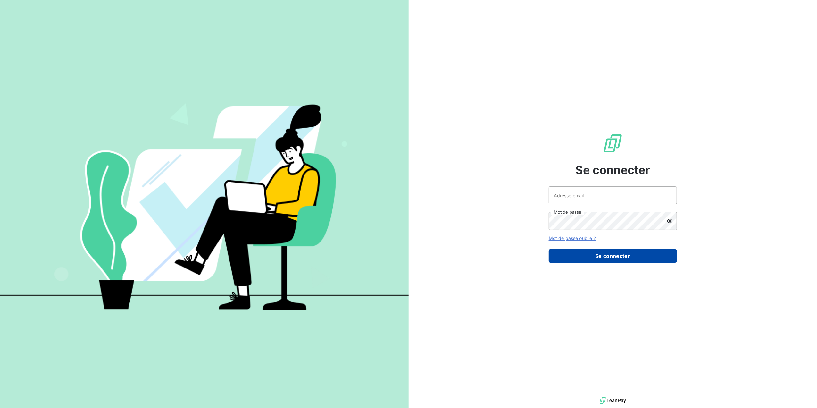 Image resolution: width=817 pixels, height=408 pixels. Describe the element at coordinates (613, 143) in the screenshot. I see `img: Logo LeanPay` at that location.